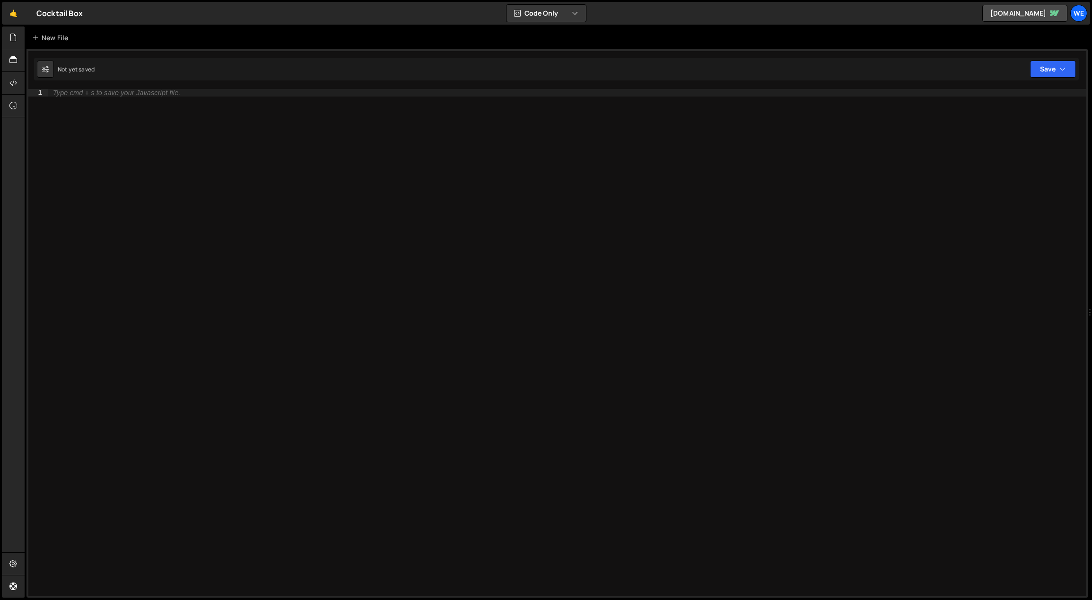 This screenshot has width=1092, height=600. I want to click on div: We, so click(1079, 13).